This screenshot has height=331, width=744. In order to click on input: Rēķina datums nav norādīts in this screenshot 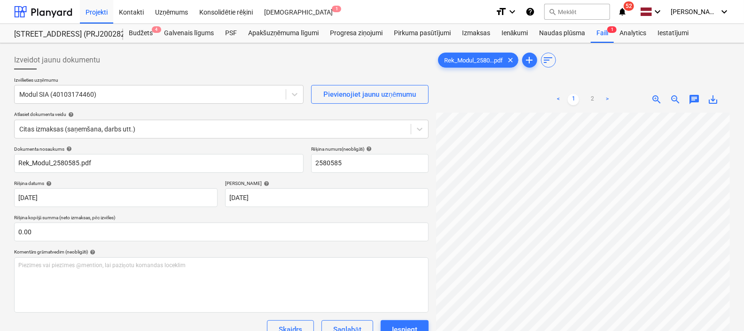, I will do `click(116, 198)`.